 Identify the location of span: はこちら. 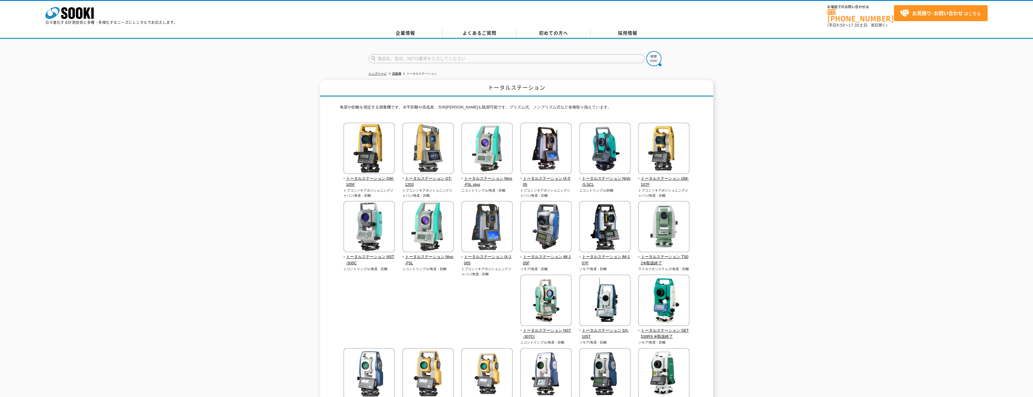
(940, 13).